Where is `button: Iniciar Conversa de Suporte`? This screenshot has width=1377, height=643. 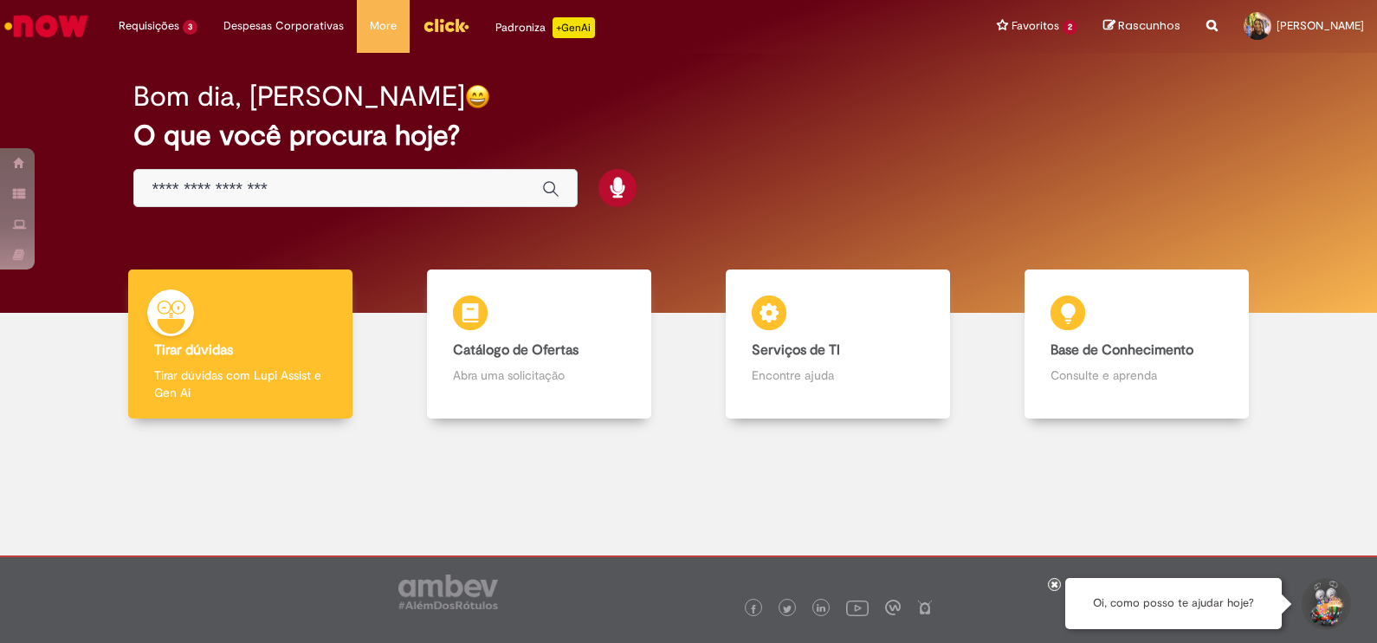 button: Iniciar Conversa de Suporte is located at coordinates (1326, 604).